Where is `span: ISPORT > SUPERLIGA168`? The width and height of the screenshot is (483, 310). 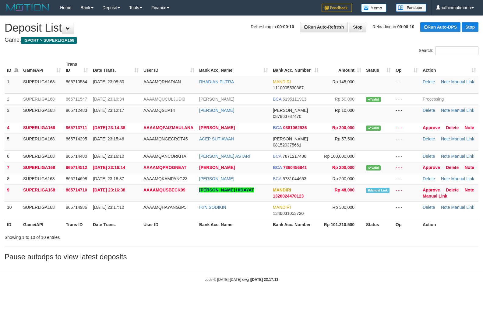 span: ISPORT > SUPERLIGA168 is located at coordinates (49, 40).